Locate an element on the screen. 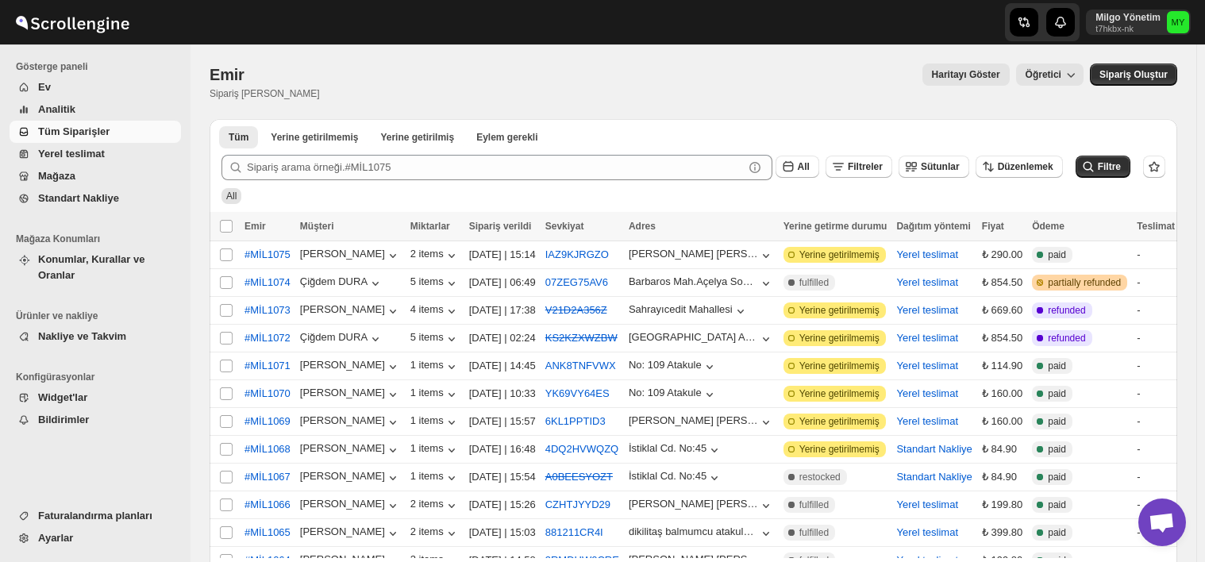  div: Çiğdem DURA is located at coordinates (341, 283).